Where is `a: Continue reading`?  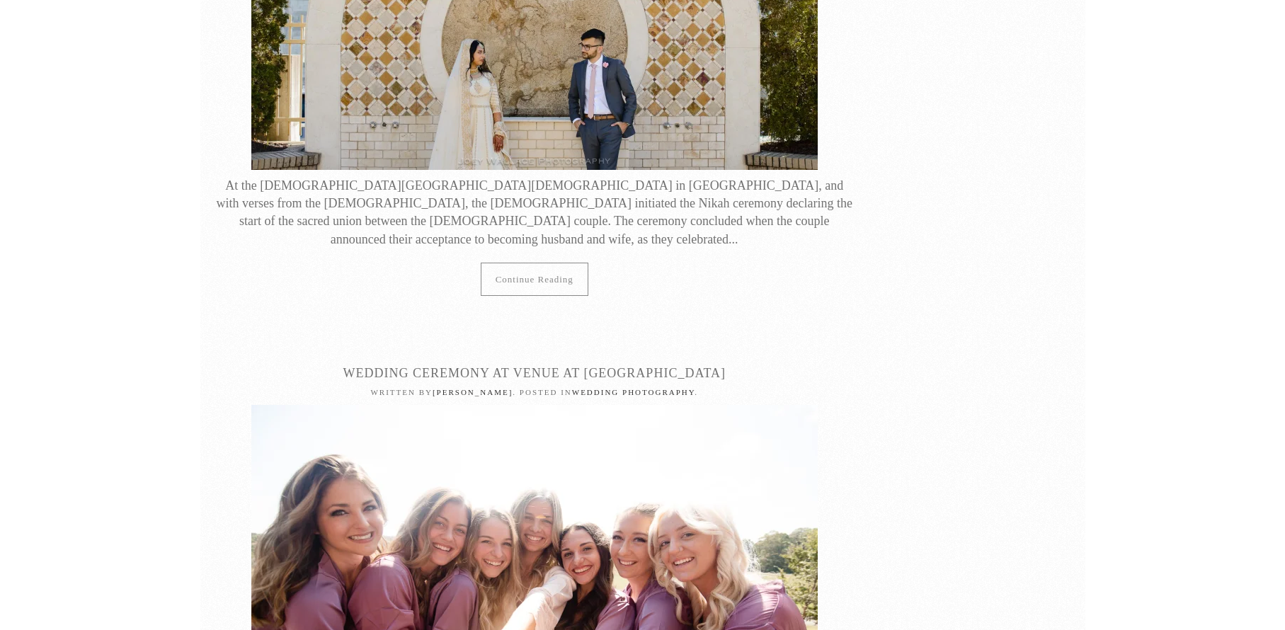
a: Continue reading is located at coordinates (535, 279).